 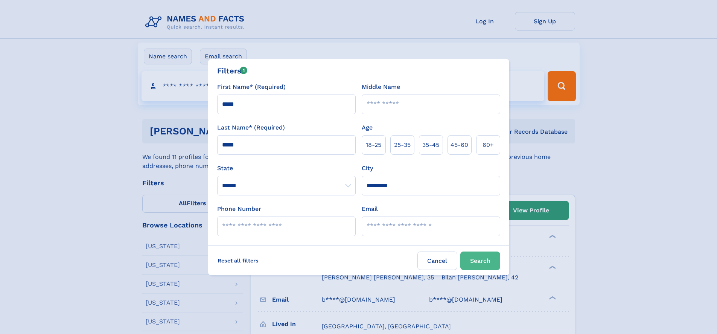 What do you see at coordinates (480, 261) in the screenshot?
I see `button: Search` at bounding box center [480, 261].